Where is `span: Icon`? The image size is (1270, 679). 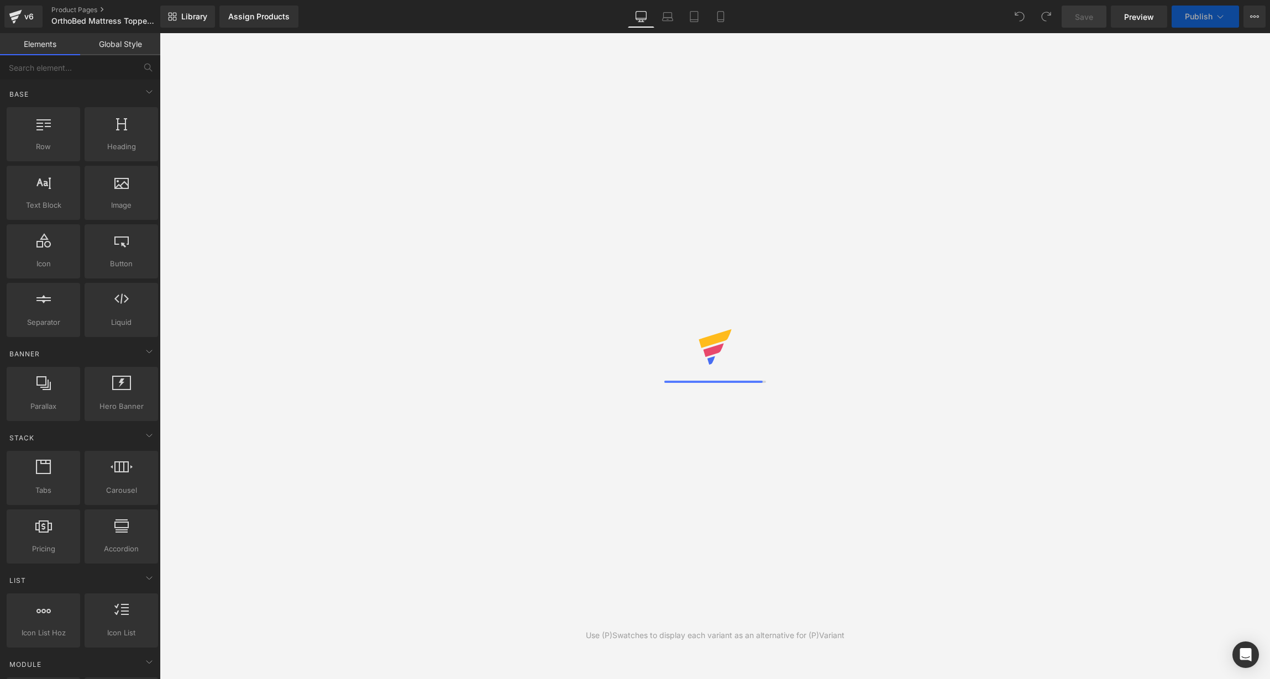
span: Icon is located at coordinates (43, 264).